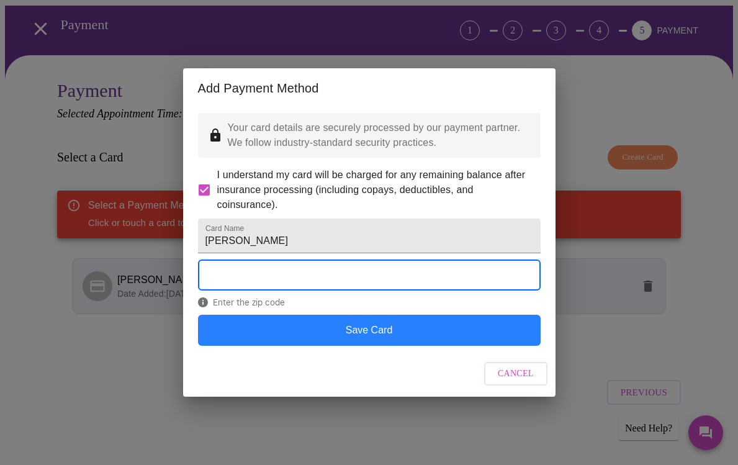 The height and width of the screenshot is (465, 738). I want to click on span: Enter the zip code, so click(369, 302).